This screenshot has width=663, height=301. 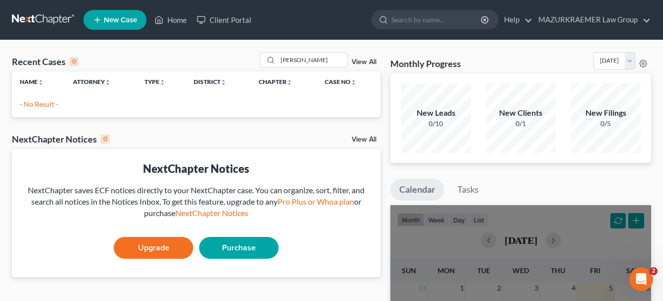 What do you see at coordinates (155, 81) in the screenshot?
I see `a: Typeunfold_more` at bounding box center [155, 81].